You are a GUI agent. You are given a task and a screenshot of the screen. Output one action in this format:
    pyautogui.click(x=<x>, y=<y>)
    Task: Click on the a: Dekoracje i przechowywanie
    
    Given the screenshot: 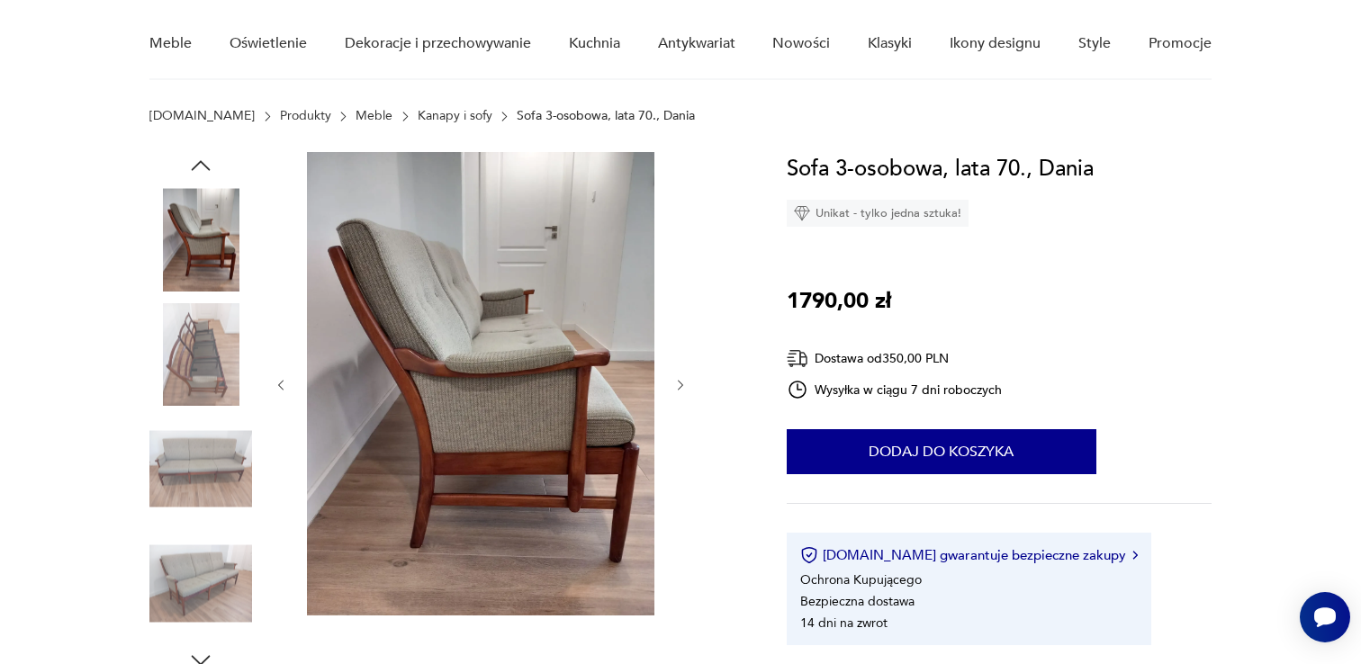 What is the action you would take?
    pyautogui.click(x=437, y=43)
    